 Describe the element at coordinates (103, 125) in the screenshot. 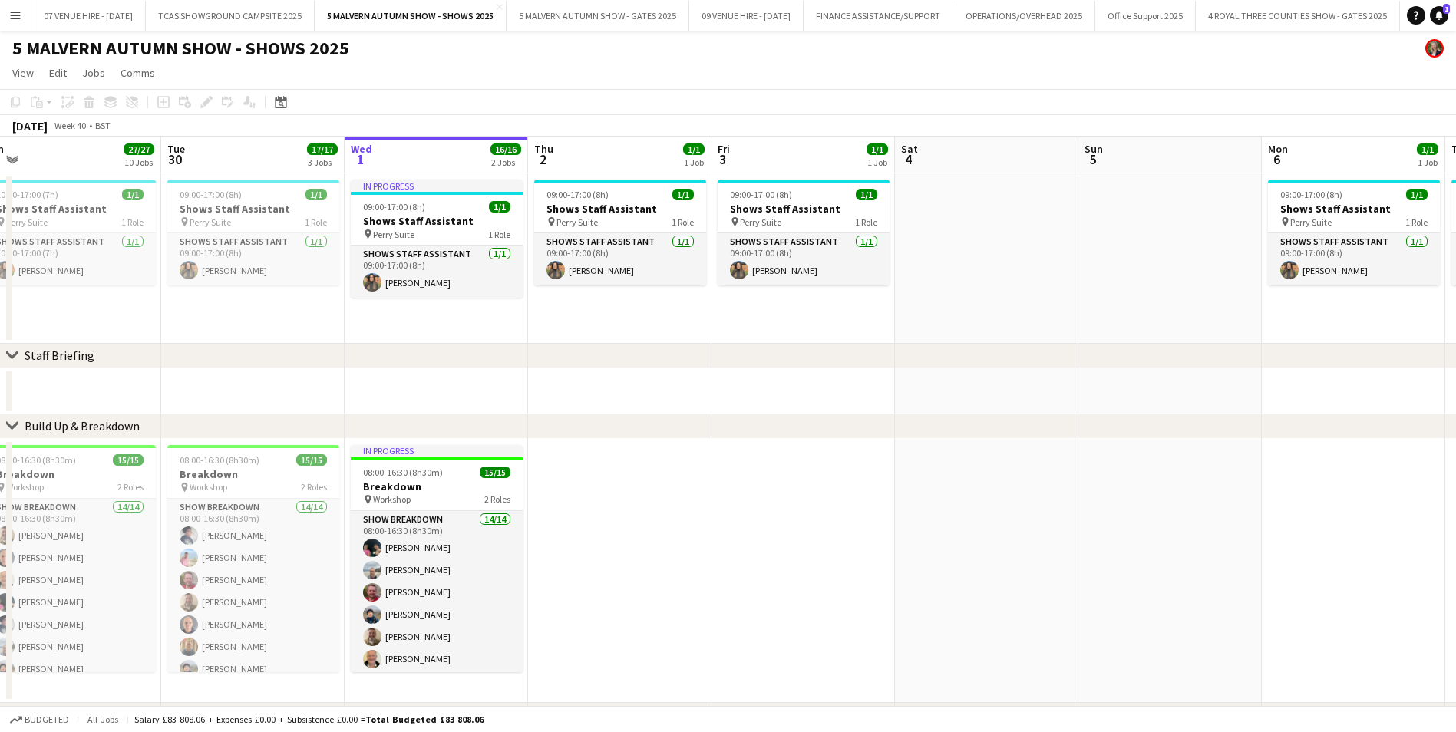

I see `div: BST` at that location.